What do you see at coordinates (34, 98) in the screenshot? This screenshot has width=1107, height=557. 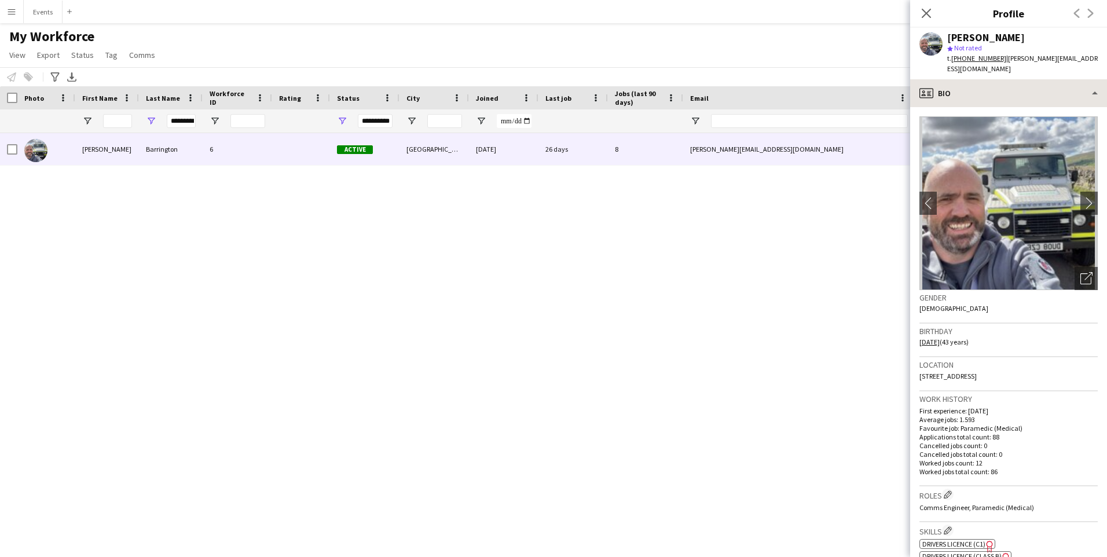 I see `span: Photo` at bounding box center [34, 98].